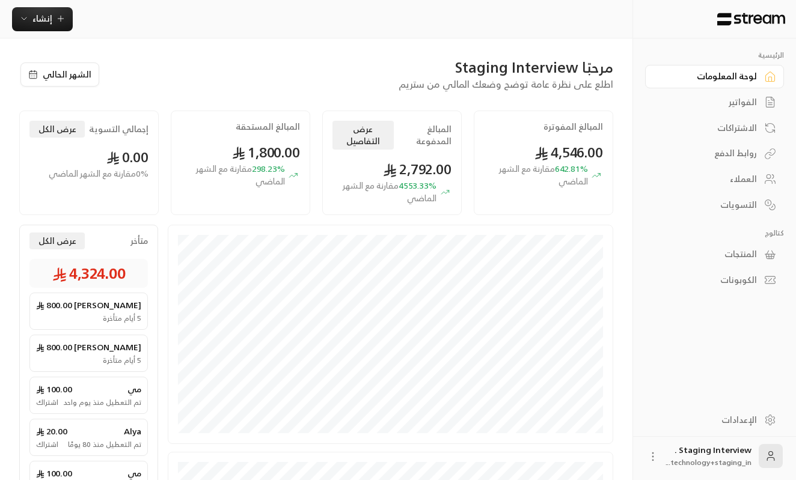  What do you see at coordinates (714, 153) in the screenshot?
I see `a: روابط الدفع` at bounding box center [714, 153].